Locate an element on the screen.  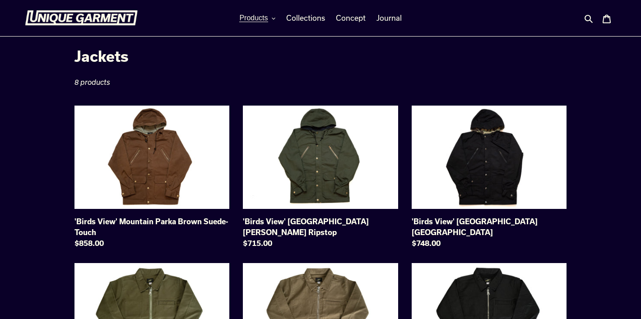
span: Journal is located at coordinates (389, 18).